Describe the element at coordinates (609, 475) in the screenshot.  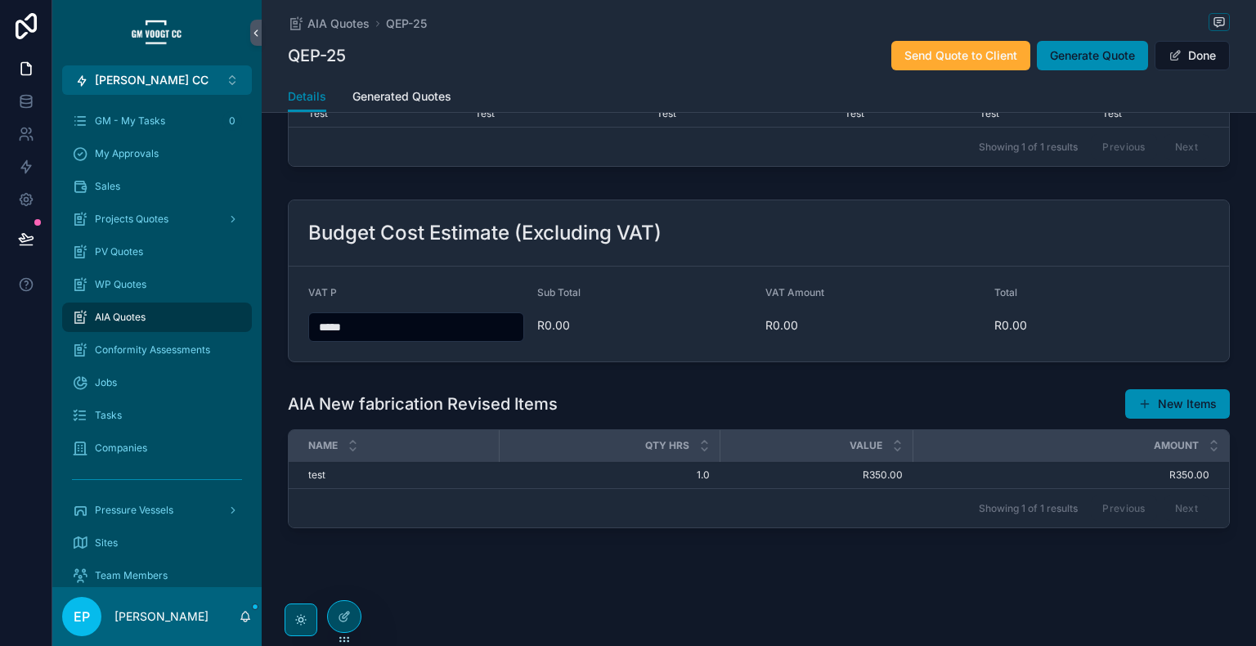
I see `span: 1.0` at that location.